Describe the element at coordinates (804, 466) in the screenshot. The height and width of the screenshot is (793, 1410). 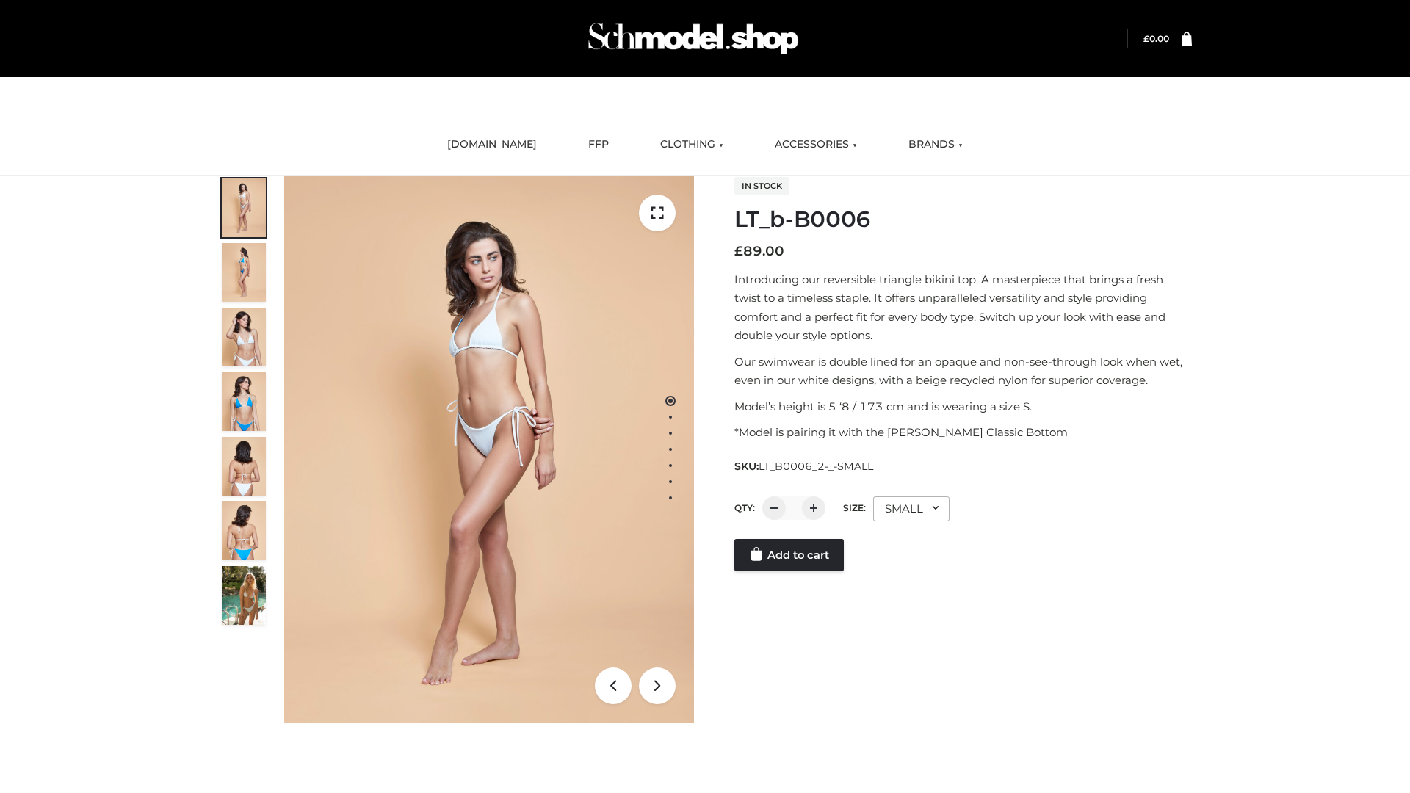
I see `span: SKU:` at that location.